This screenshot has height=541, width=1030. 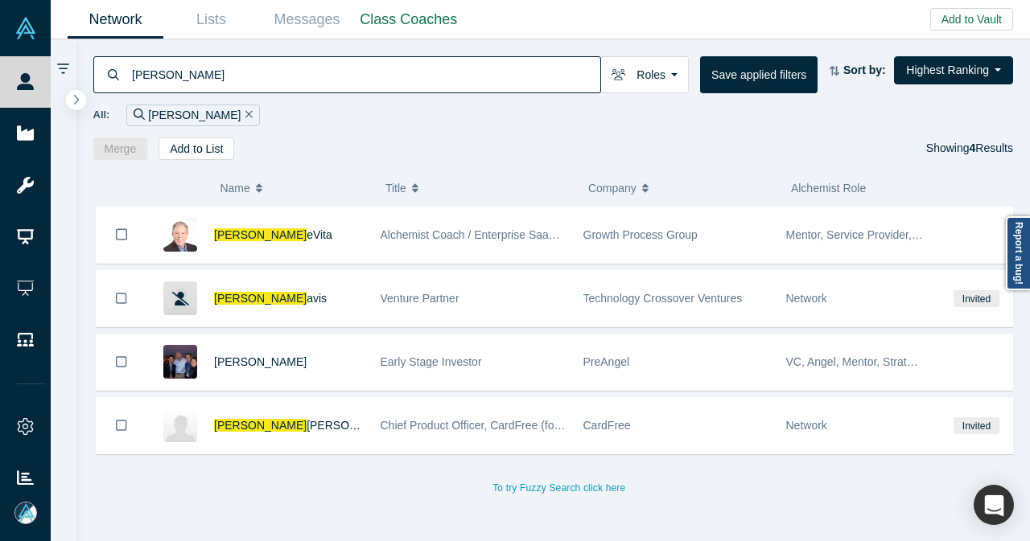 What do you see at coordinates (644, 75) in the screenshot?
I see `button: Roles` at bounding box center [644, 75].